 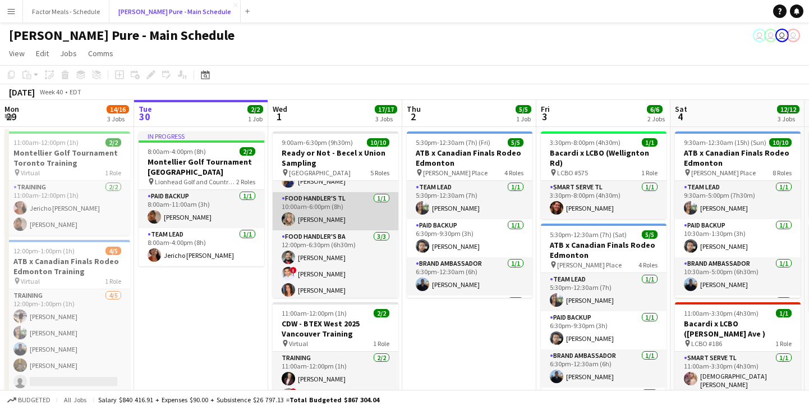 I want to click on span: 2 Roles, so click(x=246, y=181).